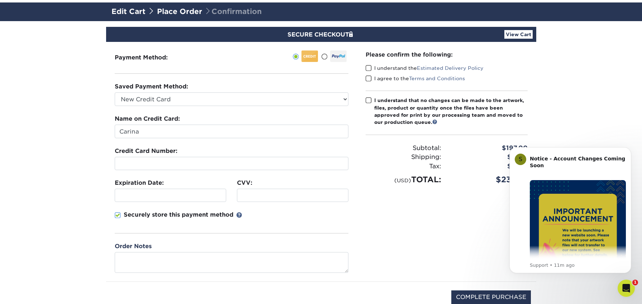  I want to click on label: Saved Payment Method:, so click(151, 87).